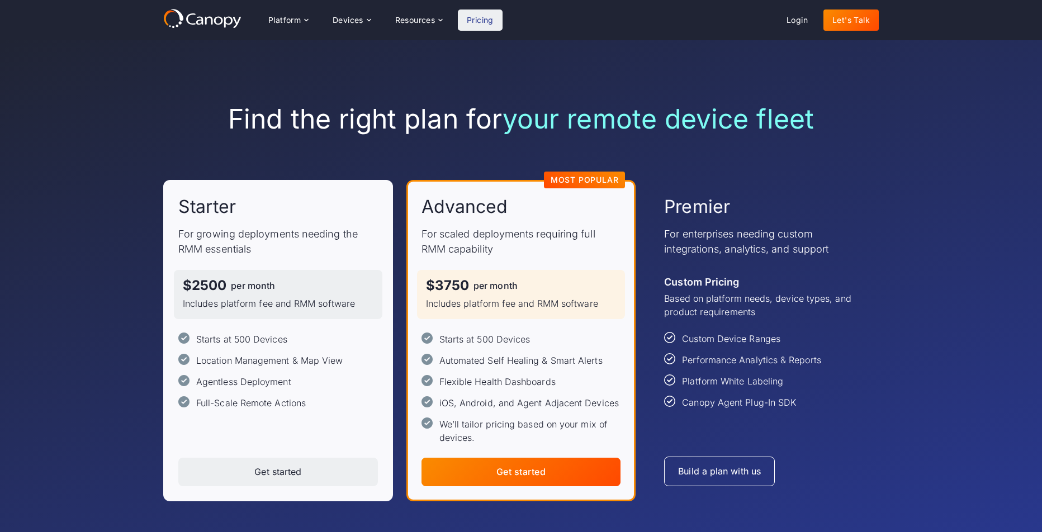 The height and width of the screenshot is (532, 1042). What do you see at coordinates (207, 207) in the screenshot?
I see `h2: Starter` at bounding box center [207, 207].